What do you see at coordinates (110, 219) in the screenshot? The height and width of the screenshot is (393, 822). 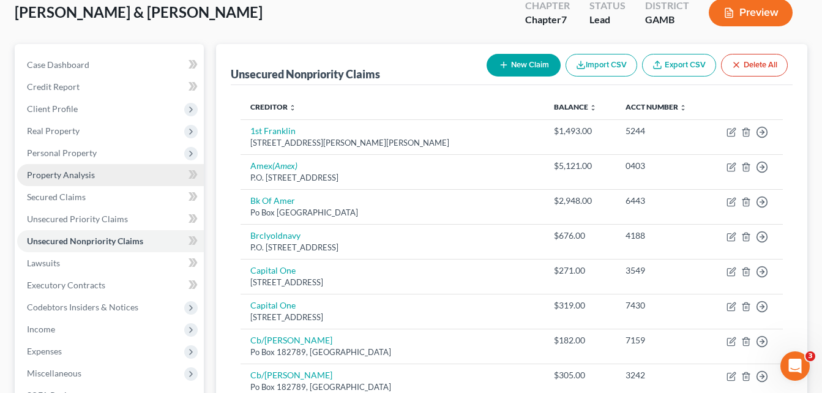 I see `a: Unsecured Priority Claims` at bounding box center [110, 219].